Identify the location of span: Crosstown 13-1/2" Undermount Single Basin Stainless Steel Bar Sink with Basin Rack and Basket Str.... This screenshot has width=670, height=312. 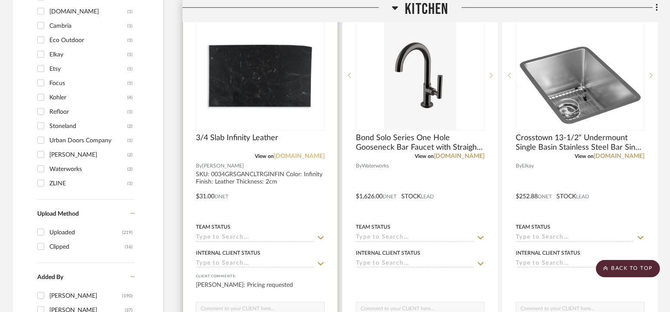
(580, 143).